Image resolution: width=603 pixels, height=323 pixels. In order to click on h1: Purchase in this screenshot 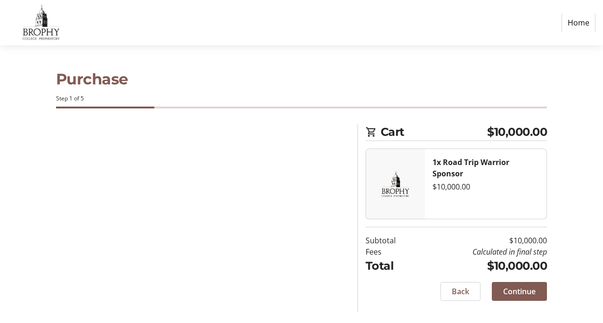, I will do `click(302, 79)`.